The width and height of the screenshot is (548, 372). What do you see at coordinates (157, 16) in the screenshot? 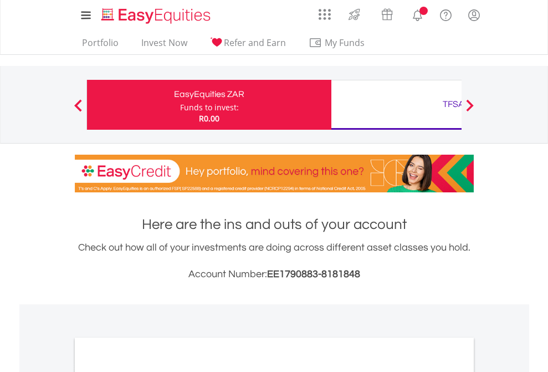
I see `img: EasyEquities_Logo.png` at bounding box center [157, 16].